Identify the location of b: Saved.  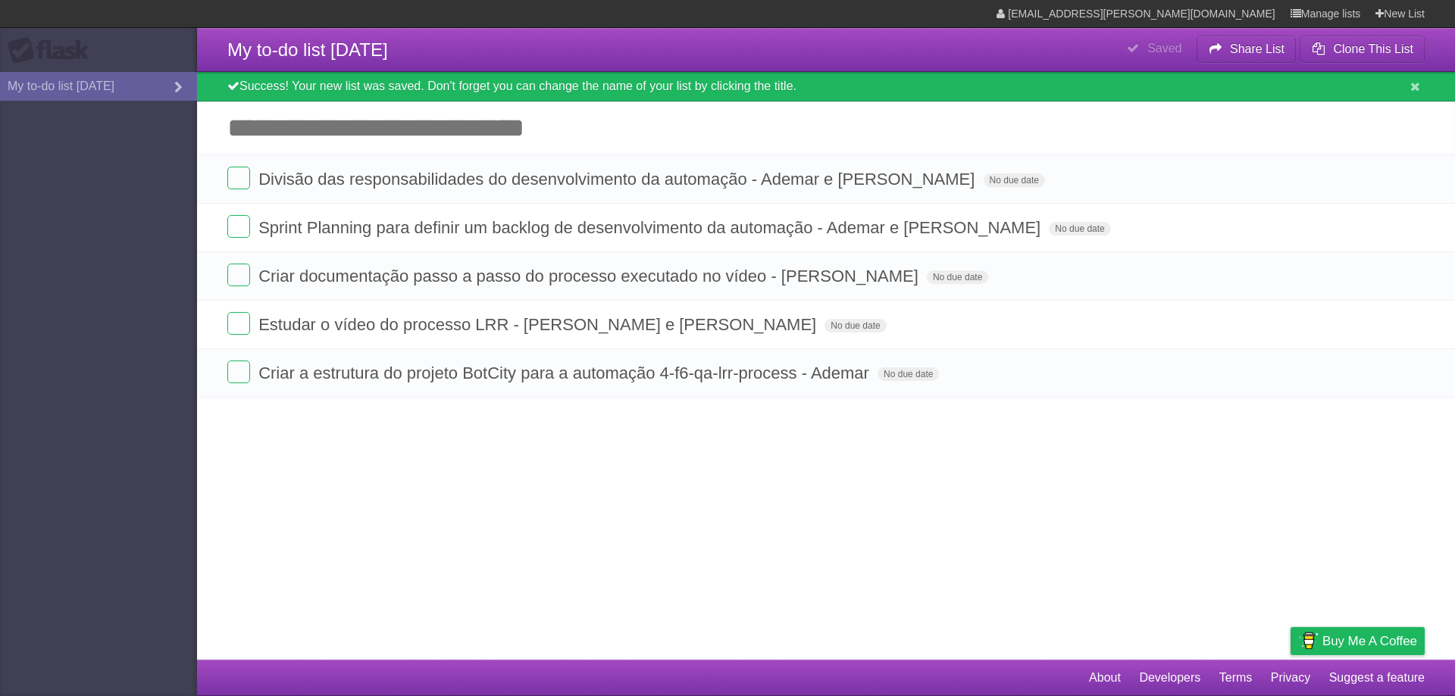
(1164, 48).